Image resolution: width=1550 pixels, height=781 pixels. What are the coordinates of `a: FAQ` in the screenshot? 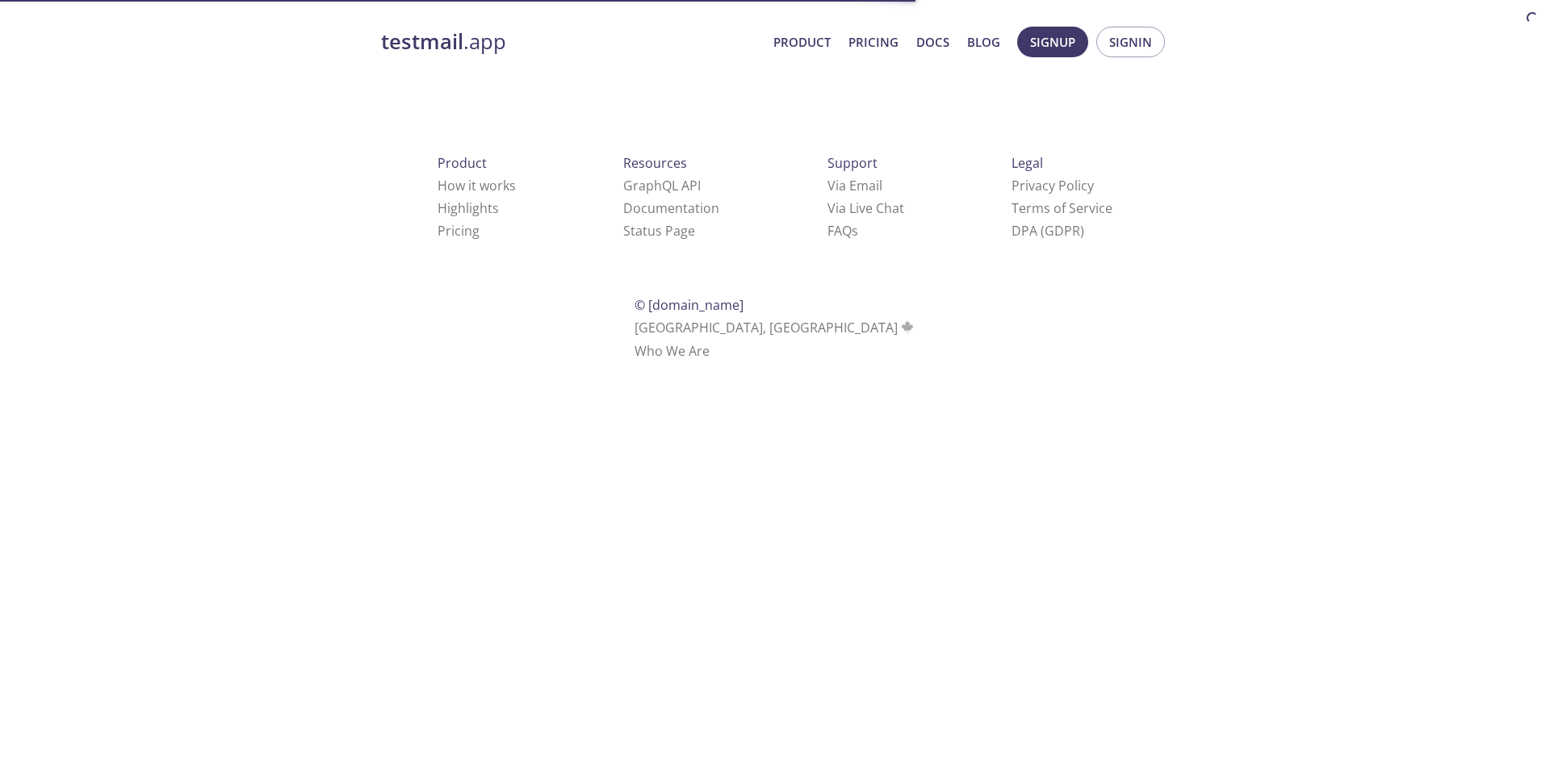 It's located at (843, 231).